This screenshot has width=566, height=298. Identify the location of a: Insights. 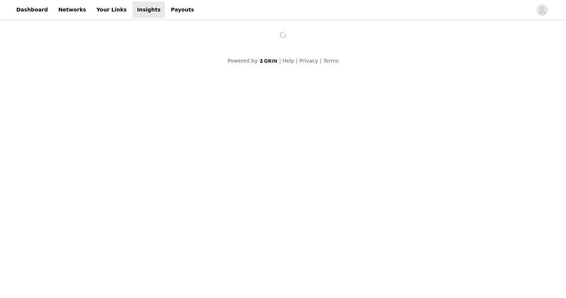
(149, 10).